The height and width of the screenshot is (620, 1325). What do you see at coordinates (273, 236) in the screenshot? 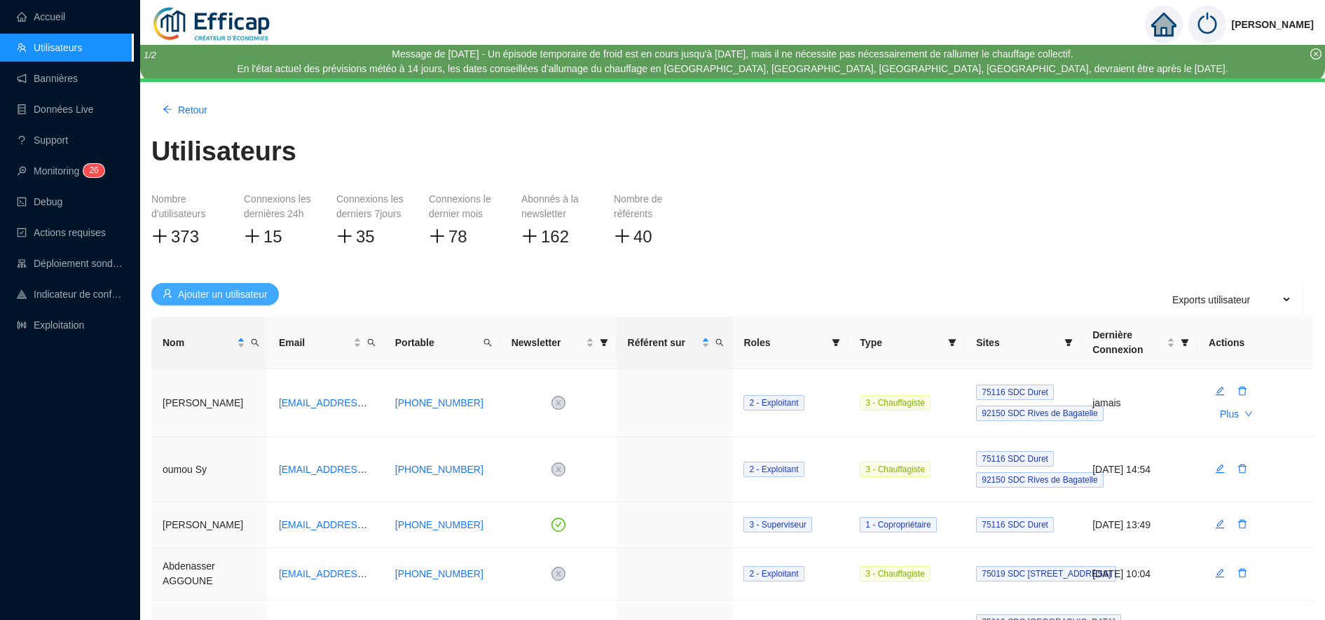
I see `span: 15` at bounding box center [273, 236].